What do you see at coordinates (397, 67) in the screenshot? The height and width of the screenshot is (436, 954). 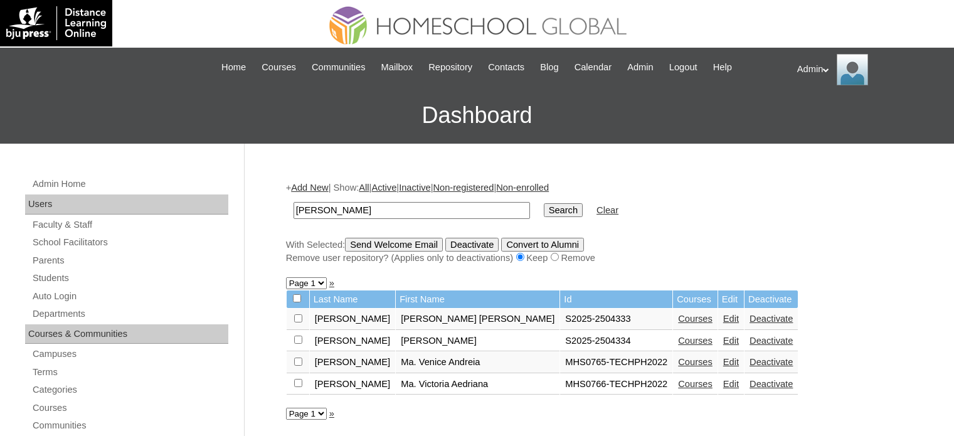 I see `a: Mailbox` at bounding box center [397, 67].